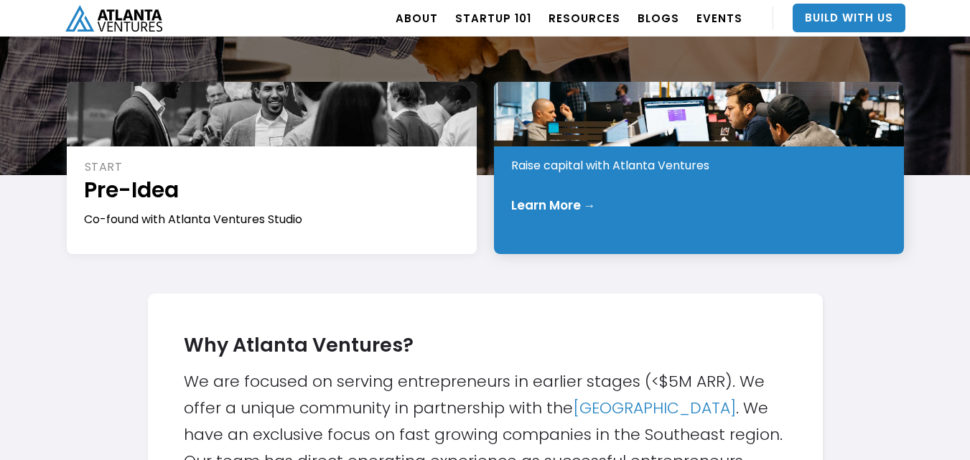 The image size is (970, 460). Describe the element at coordinates (299, 345) in the screenshot. I see `strong: Why Atlanta Ventures?` at that location.